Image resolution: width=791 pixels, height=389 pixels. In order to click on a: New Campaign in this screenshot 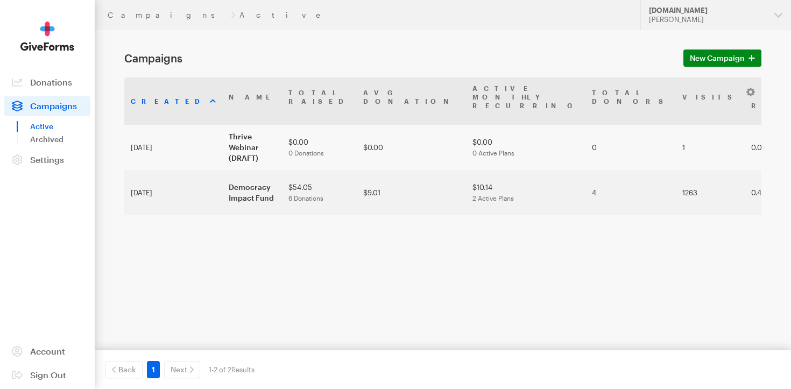, I will do `click(722, 58)`.